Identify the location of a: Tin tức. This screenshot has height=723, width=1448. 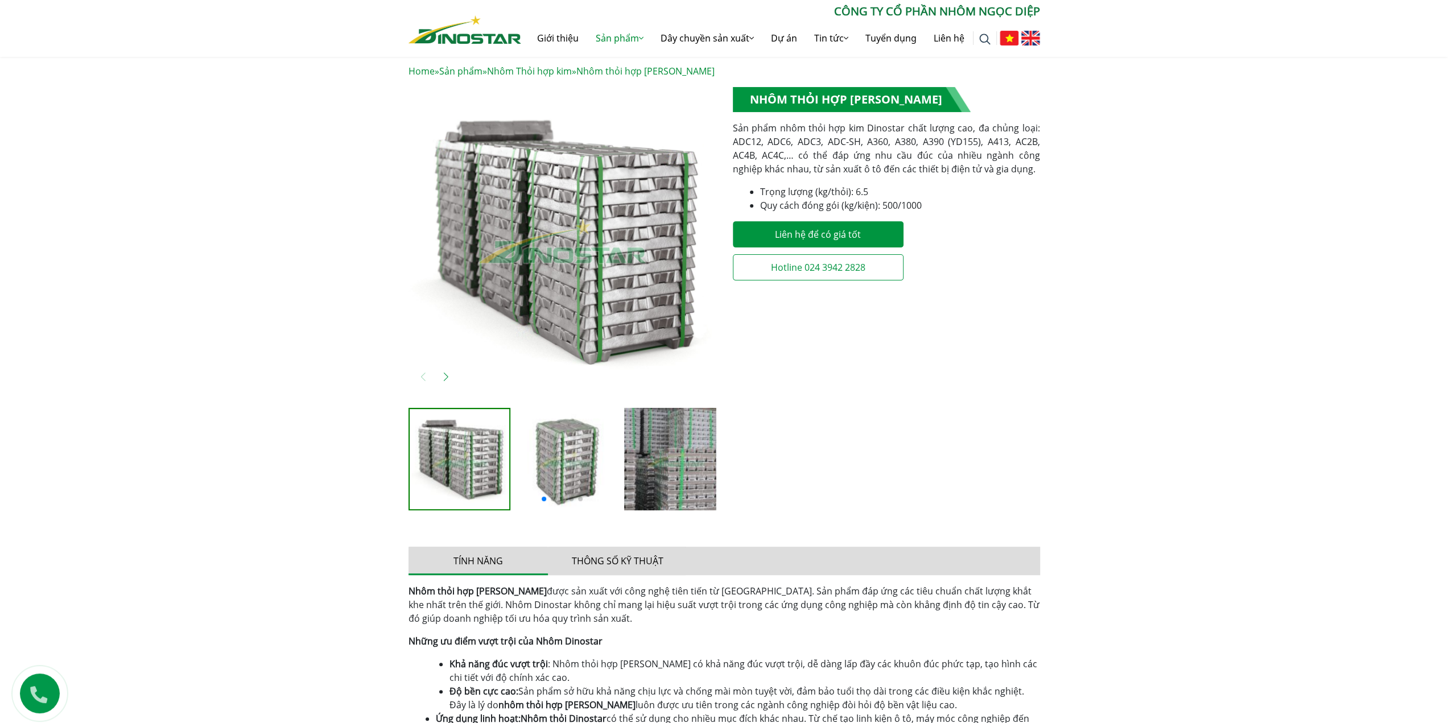
(831, 38).